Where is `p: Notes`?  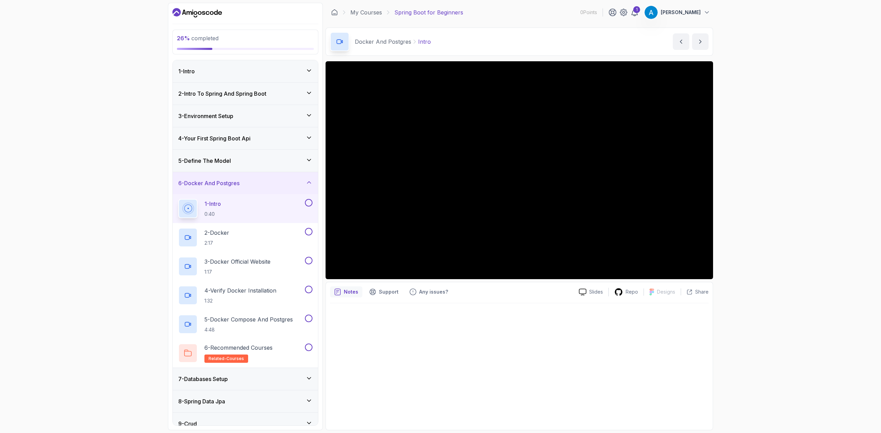 p: Notes is located at coordinates (351, 292).